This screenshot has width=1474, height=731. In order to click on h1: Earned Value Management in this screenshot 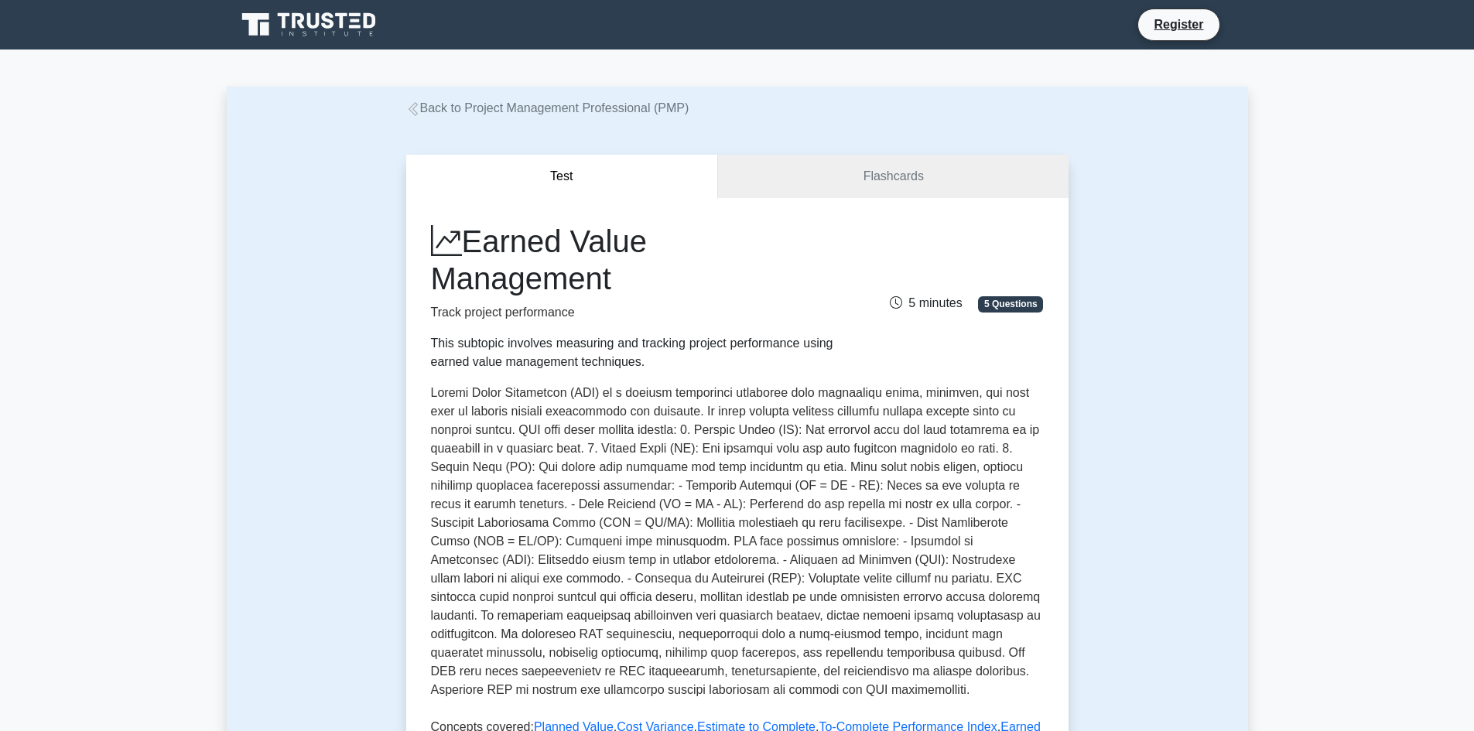, I will do `click(632, 260)`.